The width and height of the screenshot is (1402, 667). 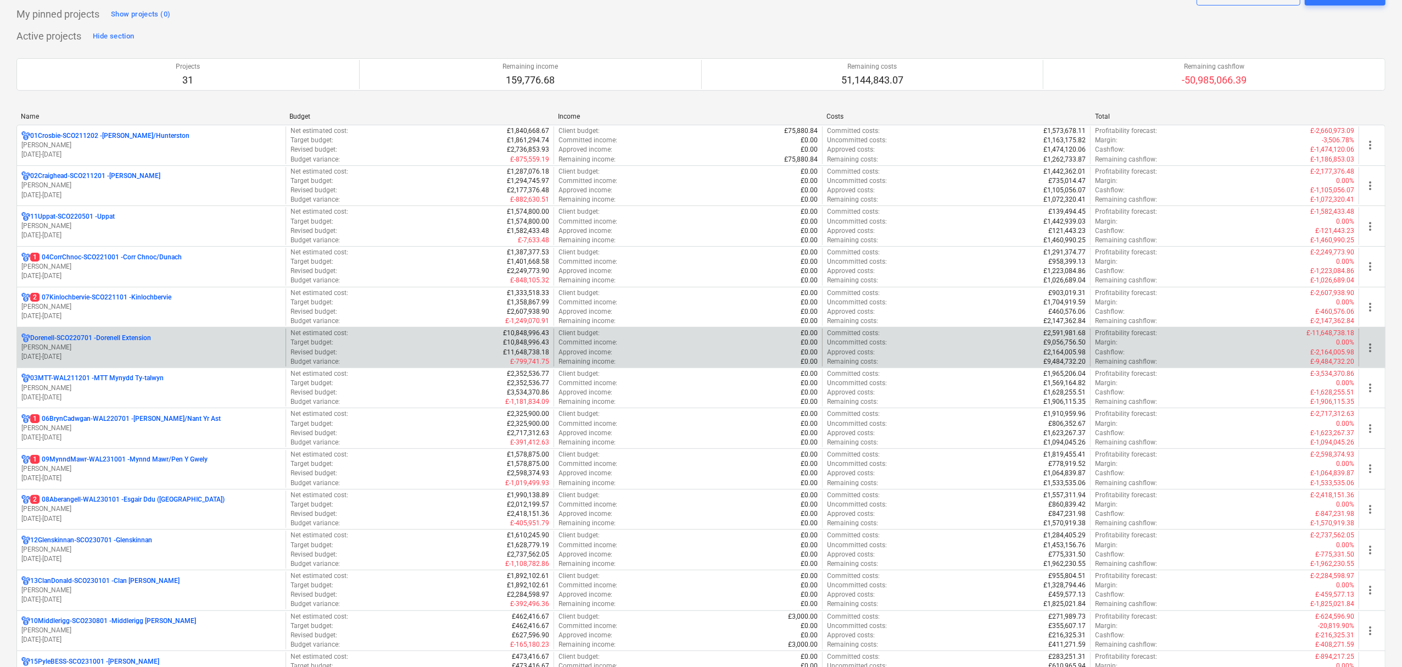 I want to click on p: Remaining cashflow :, so click(x=1126, y=280).